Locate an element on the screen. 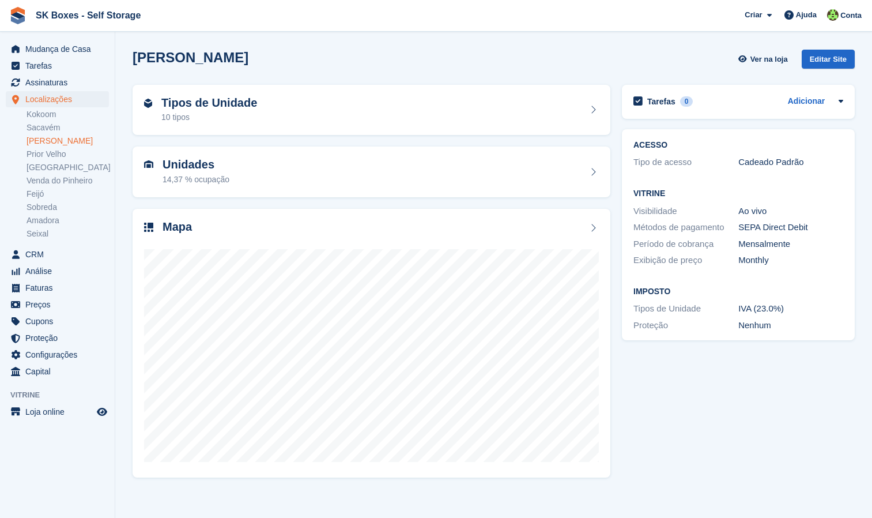 Image resolution: width=872 pixels, height=518 pixels. span: Cupons is located at coordinates (60, 321).